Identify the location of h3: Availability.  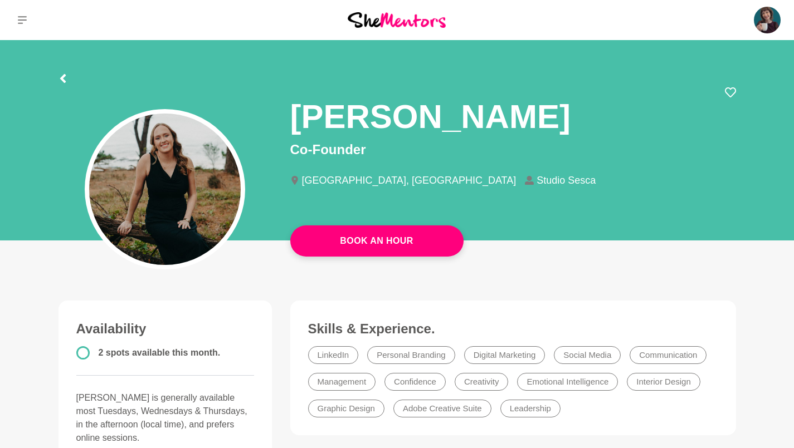
(165, 329).